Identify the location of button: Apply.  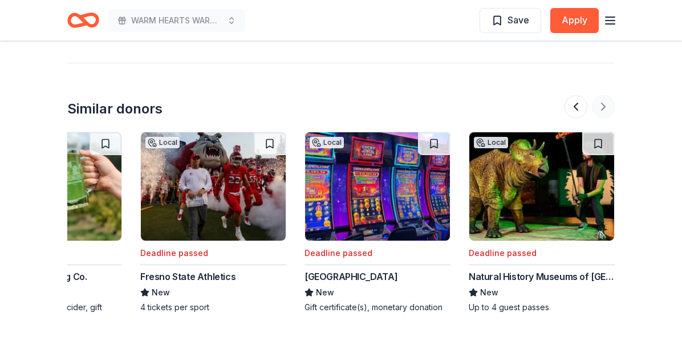
(575, 21).